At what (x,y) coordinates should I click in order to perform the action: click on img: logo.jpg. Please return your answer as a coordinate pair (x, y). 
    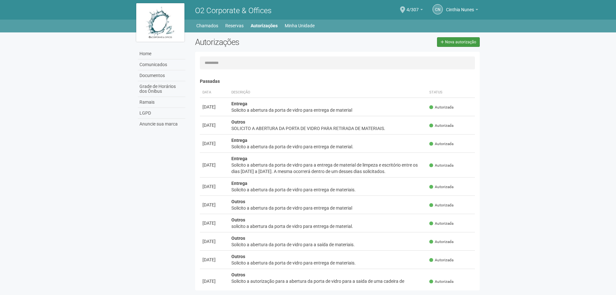
    Looking at the image, I should click on (160, 22).